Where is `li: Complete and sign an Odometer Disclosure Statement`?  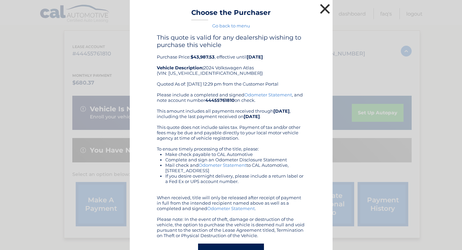 li: Complete and sign an Odometer Disclosure Statement is located at coordinates (235, 160).